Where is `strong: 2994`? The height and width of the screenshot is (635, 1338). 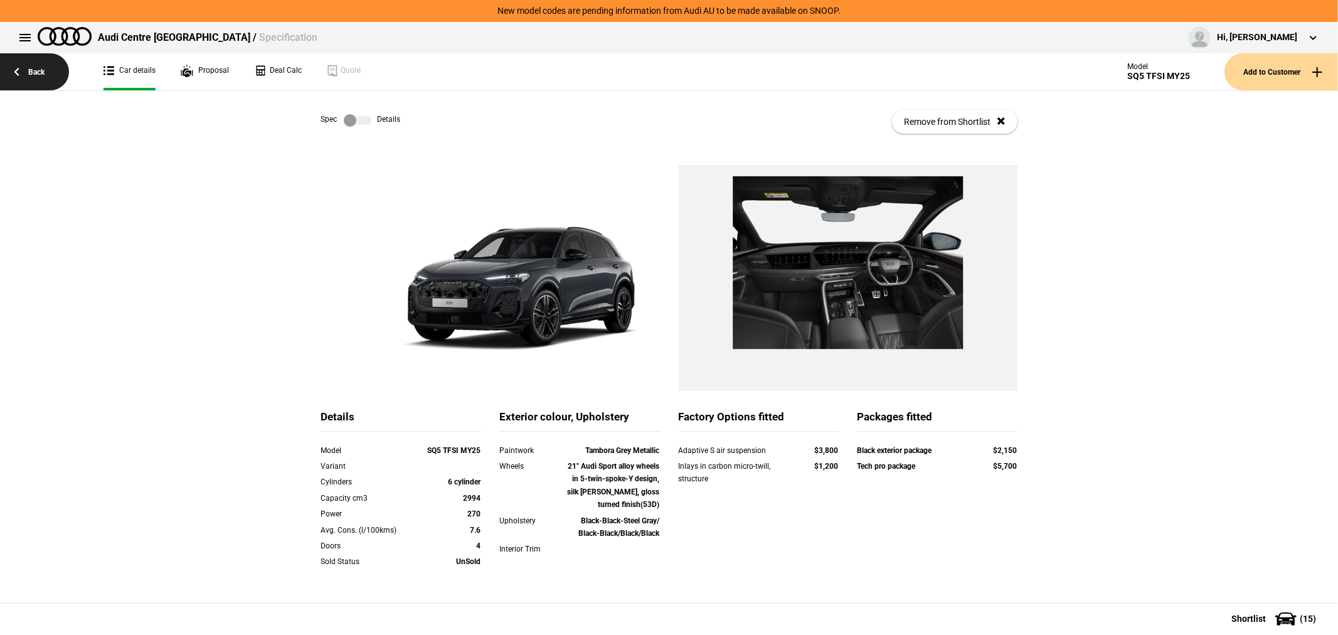
strong: 2994 is located at coordinates (472, 498).